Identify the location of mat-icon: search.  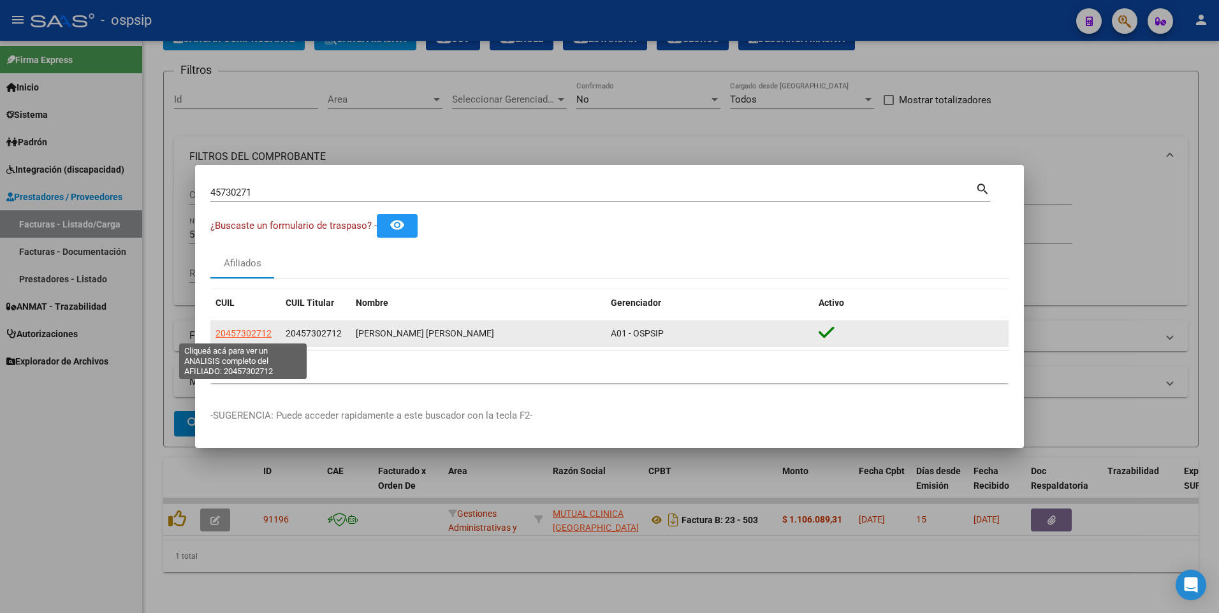
(982, 188).